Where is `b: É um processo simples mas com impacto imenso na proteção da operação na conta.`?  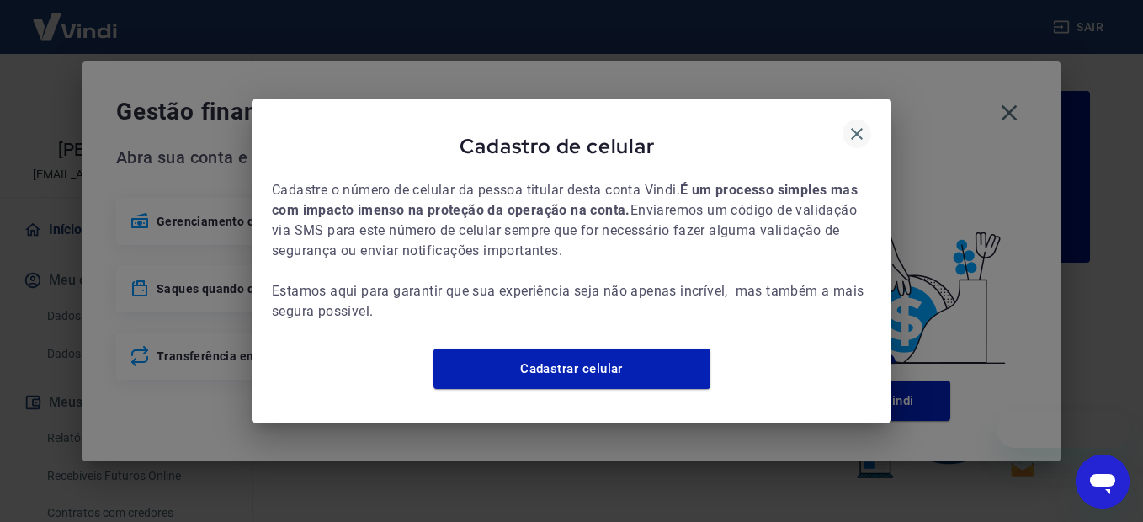 b: É um processo simples mas com impacto imenso na proteção da operação na conta. is located at coordinates (566, 199).